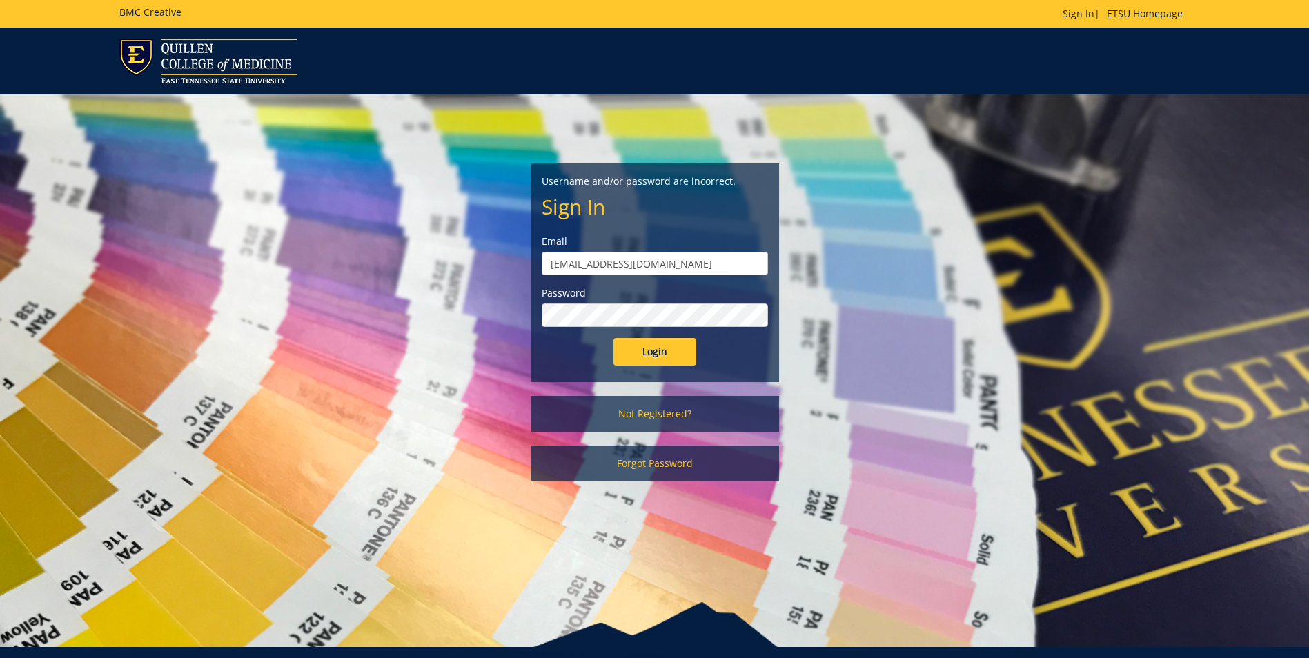  I want to click on label: Email, so click(655, 241).